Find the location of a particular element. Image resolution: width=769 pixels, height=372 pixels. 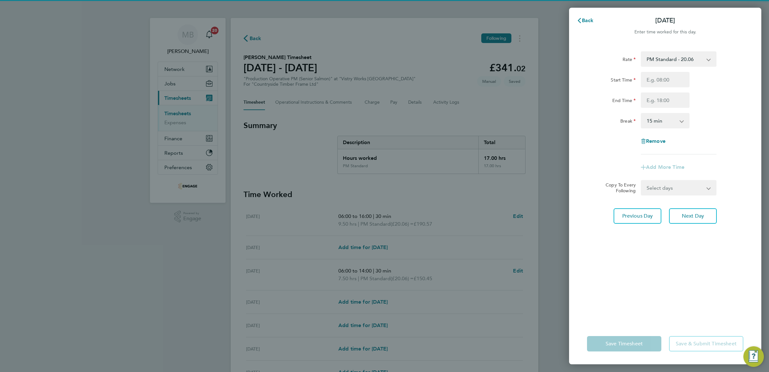

span: Previous Day is located at coordinates (638, 216).